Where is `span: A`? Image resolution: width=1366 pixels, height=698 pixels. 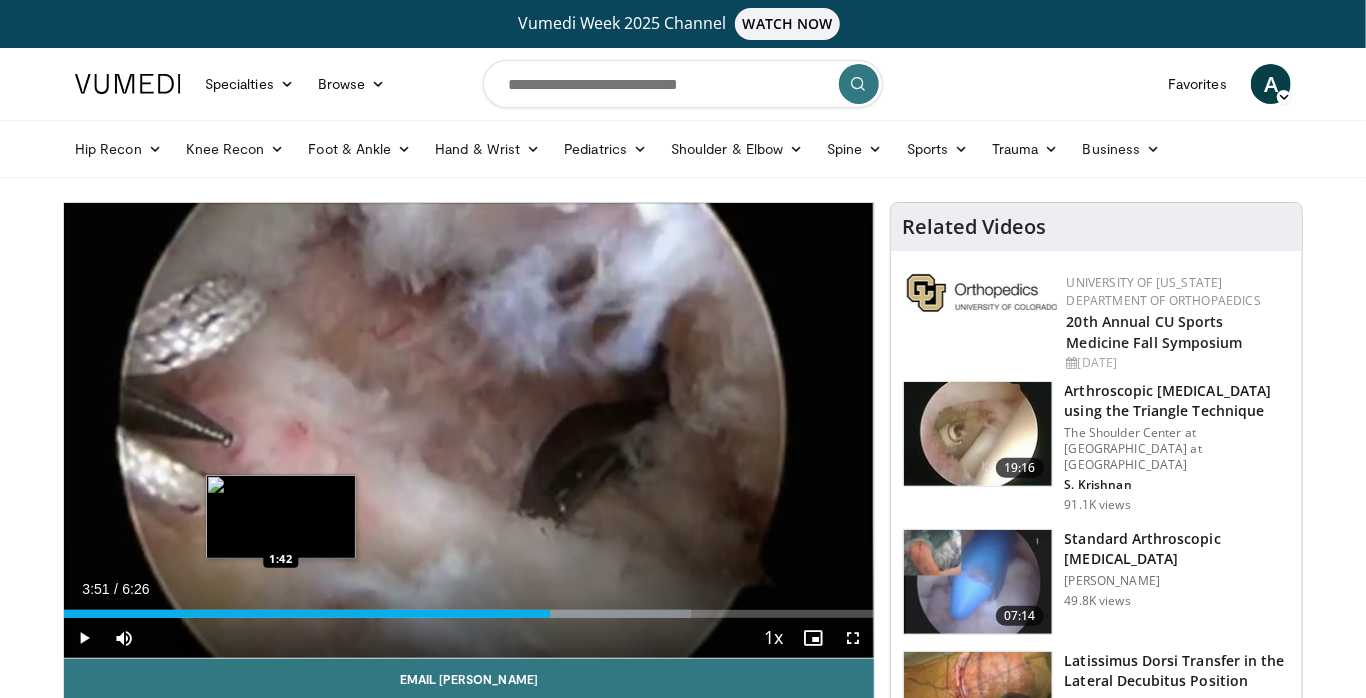
span: A is located at coordinates (1271, 84).